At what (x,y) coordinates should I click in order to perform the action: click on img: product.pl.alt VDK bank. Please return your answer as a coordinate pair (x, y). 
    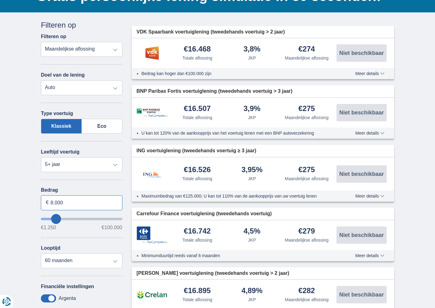
    Looking at the image, I should click on (152, 53).